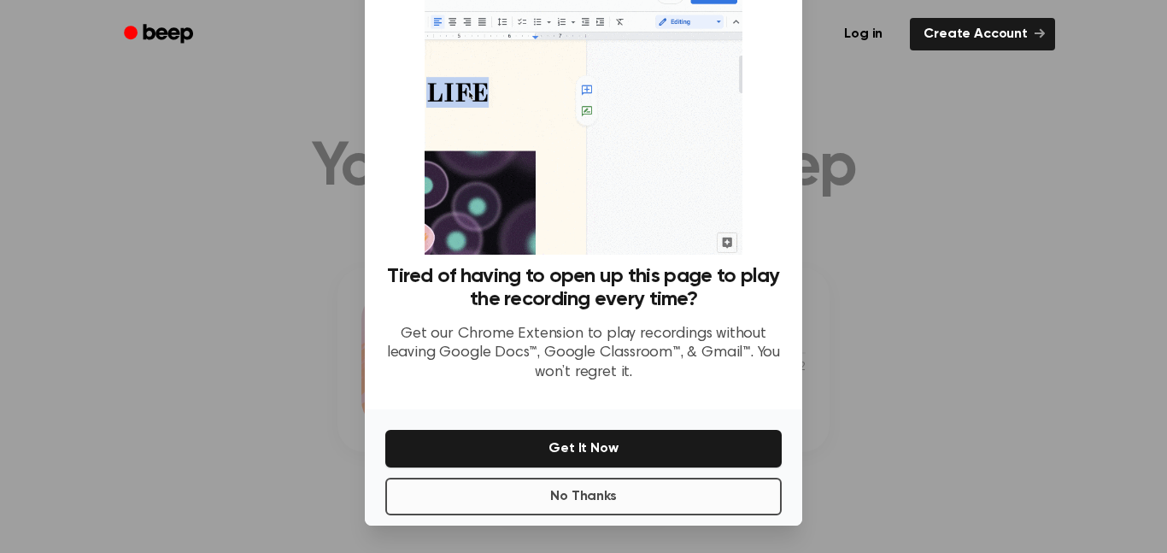  What do you see at coordinates (583, 448) in the screenshot?
I see `button: Get It Now` at bounding box center [583, 448].